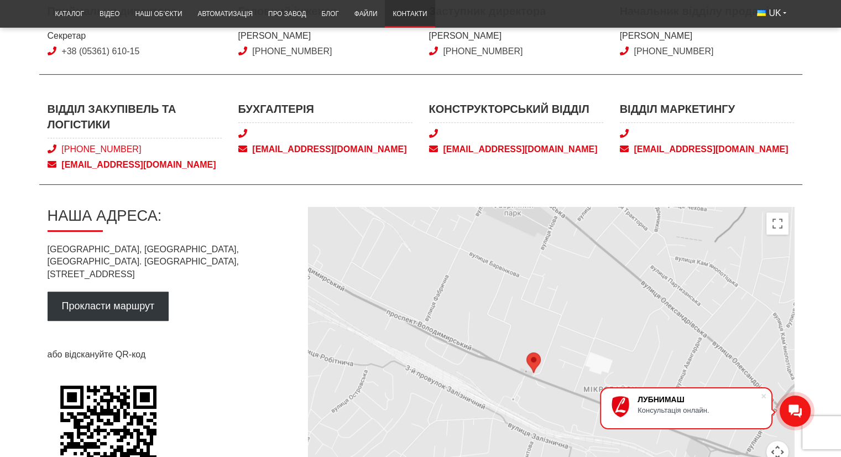 The image size is (841, 457). Describe the element at coordinates (410, 14) in the screenshot. I see `a: Контакти` at that location.